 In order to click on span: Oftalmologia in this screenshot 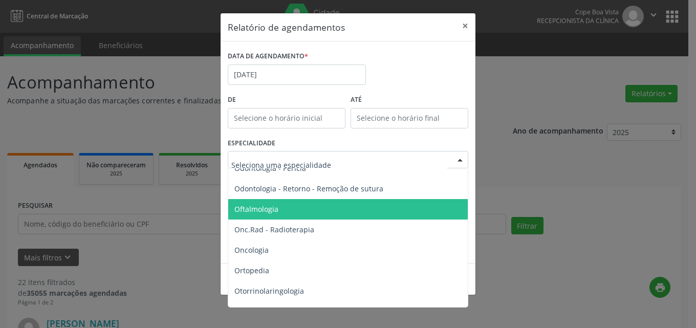, I will do `click(256, 209)`.